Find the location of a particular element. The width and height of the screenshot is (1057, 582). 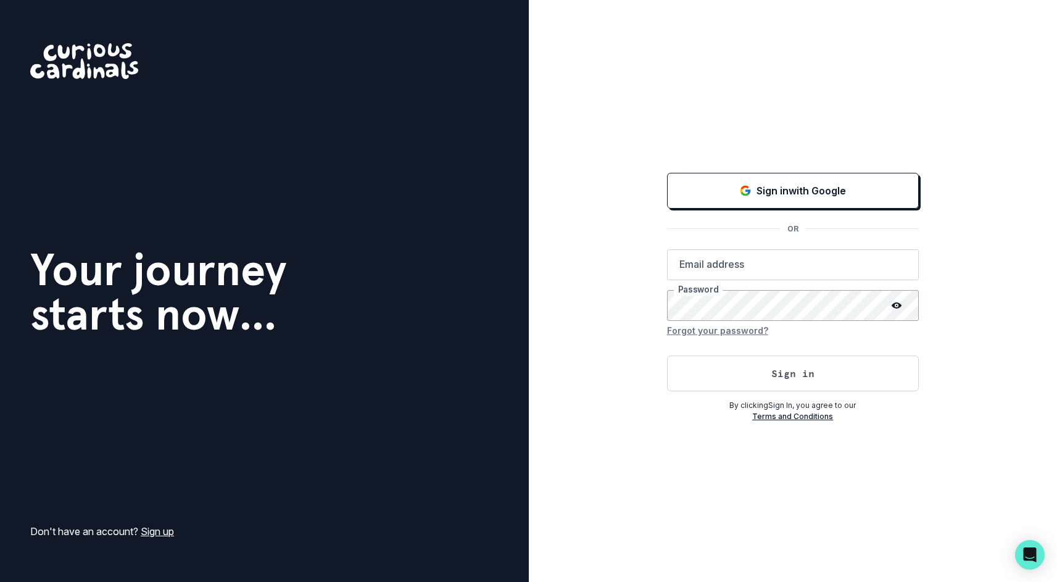

h1: Your journey starts now... is located at coordinates (159, 292).